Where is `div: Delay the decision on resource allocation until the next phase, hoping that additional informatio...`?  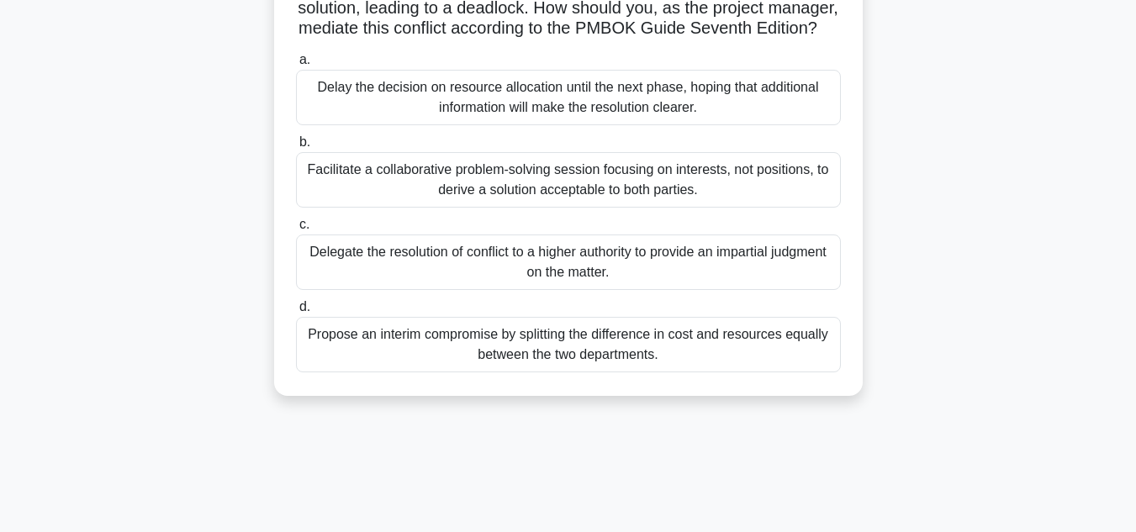 div: Delay the decision on resource allocation until the next phase, hoping that additional informatio... is located at coordinates (568, 98).